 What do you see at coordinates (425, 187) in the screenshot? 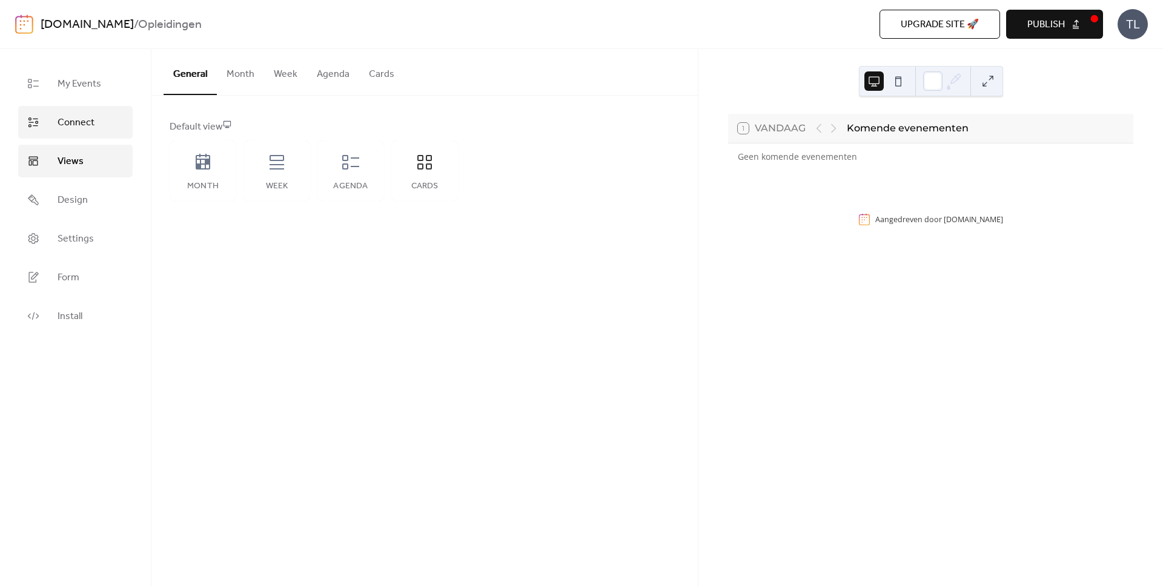
I see `div: Cards` at bounding box center [425, 187].